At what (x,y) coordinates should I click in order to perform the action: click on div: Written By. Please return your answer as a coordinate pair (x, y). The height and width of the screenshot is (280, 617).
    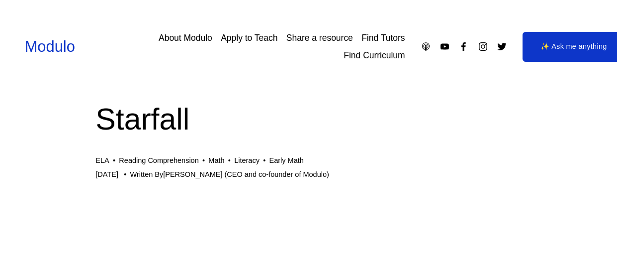
    Looking at the image, I should click on (230, 174).